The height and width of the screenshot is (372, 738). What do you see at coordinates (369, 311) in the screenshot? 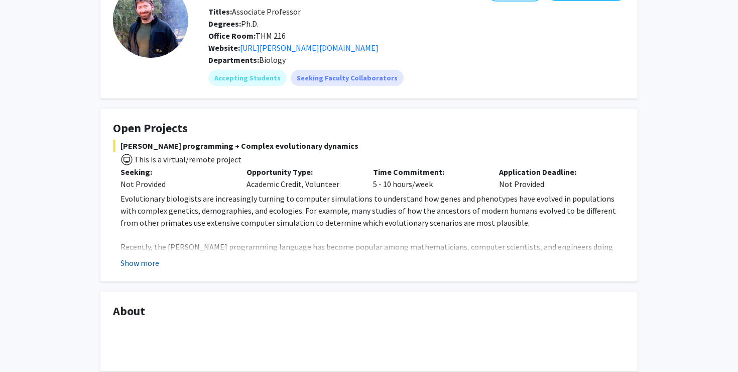
I see `h4: About` at bounding box center [369, 311].